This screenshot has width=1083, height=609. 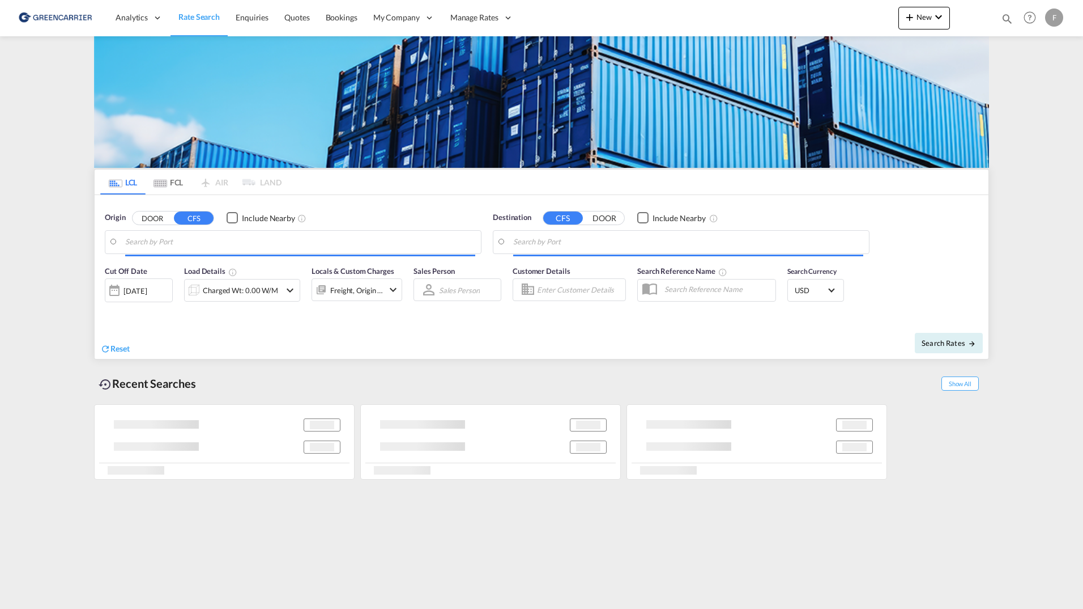 What do you see at coordinates (512, 218) in the screenshot?
I see `span: Destination` at bounding box center [512, 218].